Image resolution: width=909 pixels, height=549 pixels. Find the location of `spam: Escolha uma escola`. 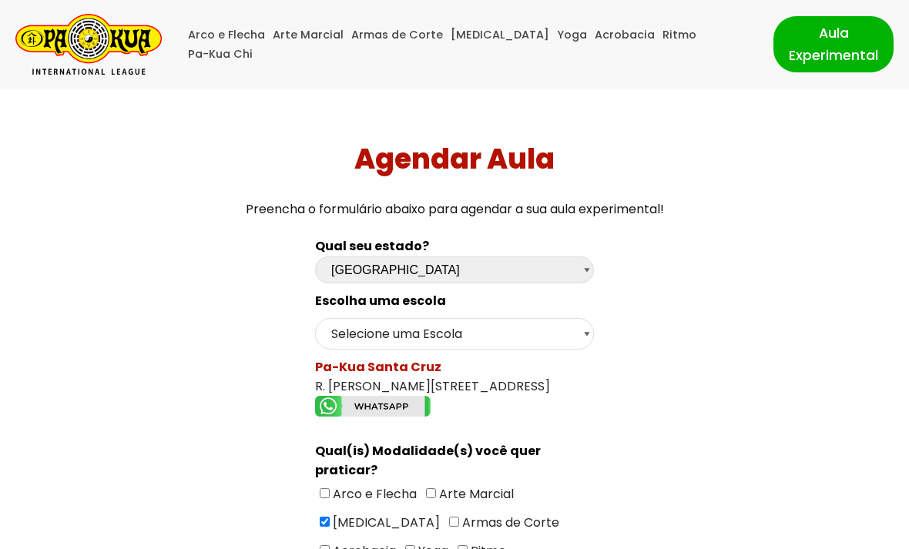

spam: Escolha uma escola is located at coordinates (381, 300).